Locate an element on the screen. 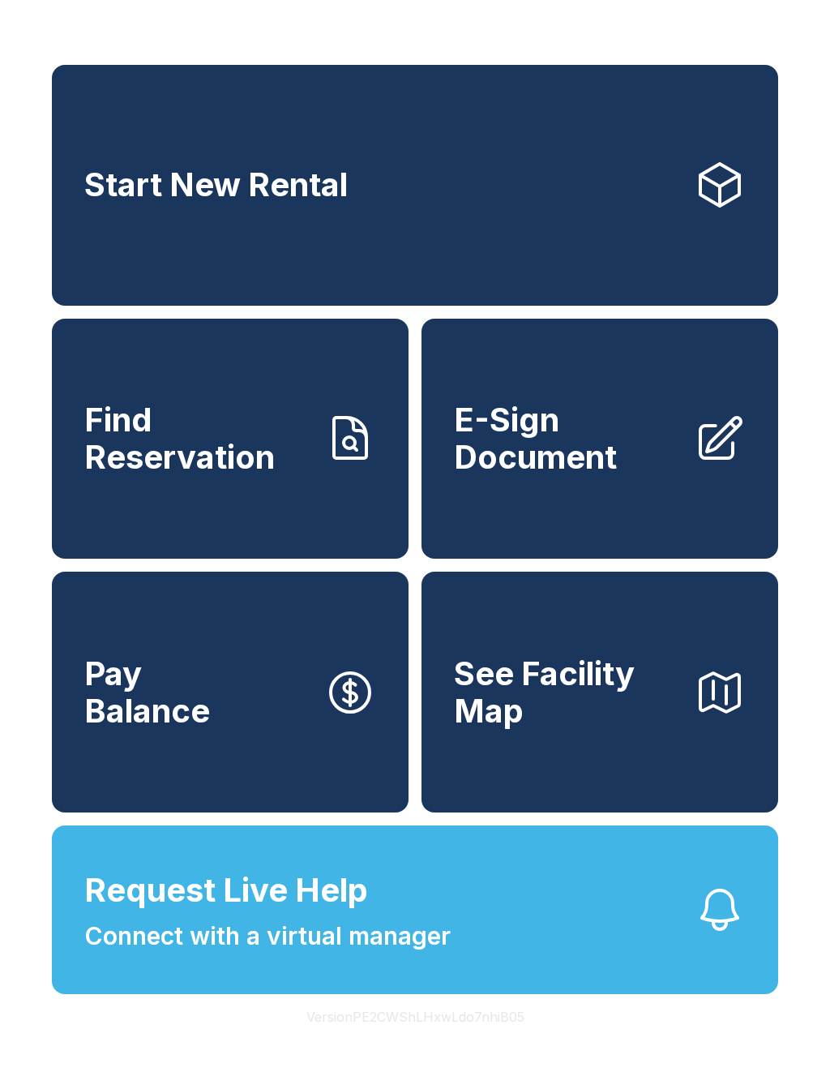  span: Start New Rental is located at coordinates (216, 185).